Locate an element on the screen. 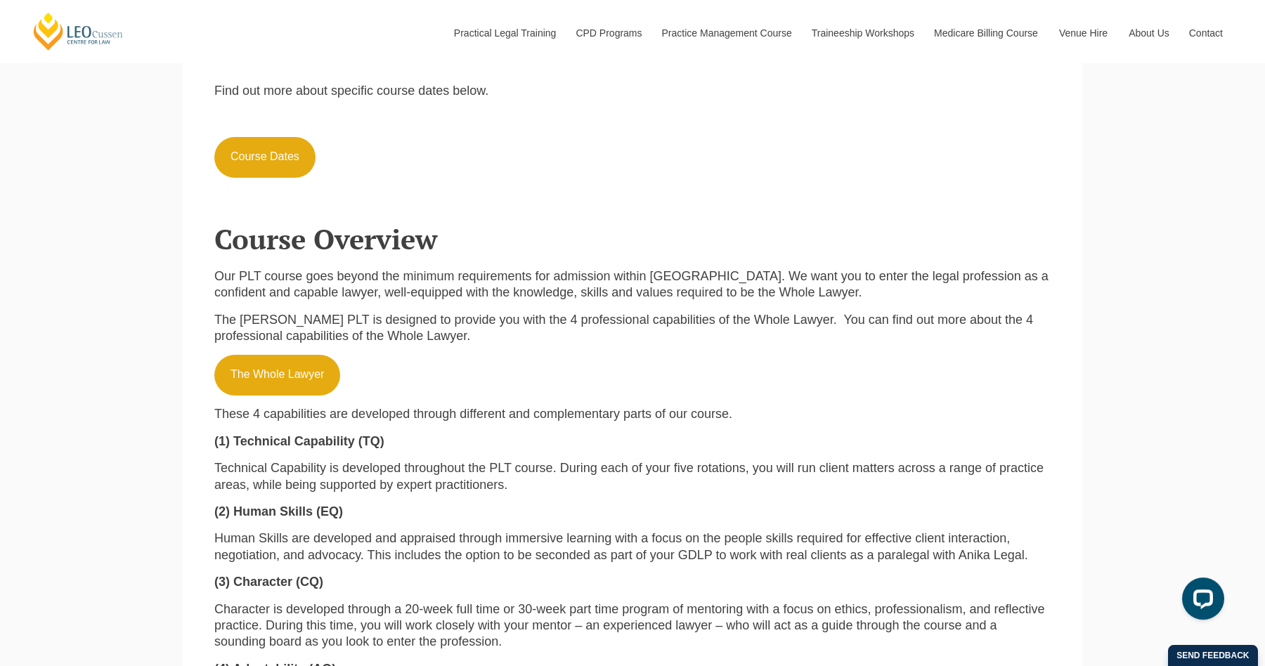  button: Open LiveChat chat widget is located at coordinates (32, 27).